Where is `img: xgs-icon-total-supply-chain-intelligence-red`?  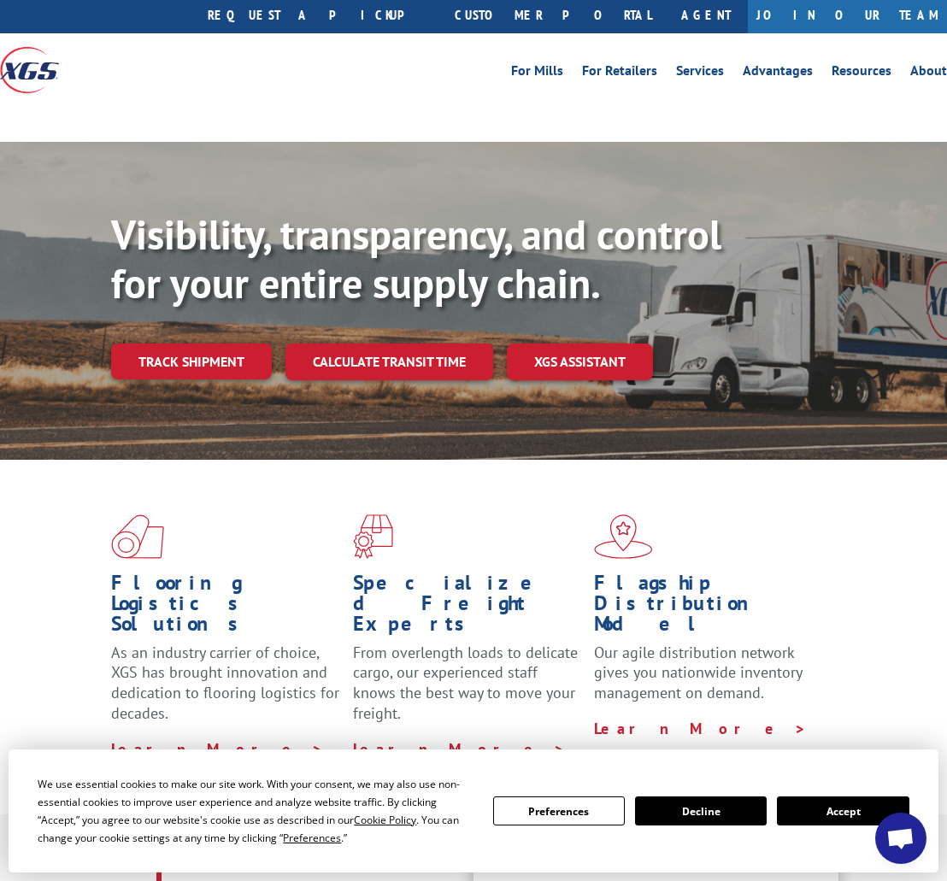 img: xgs-icon-total-supply-chain-intelligence-red is located at coordinates (138, 537).